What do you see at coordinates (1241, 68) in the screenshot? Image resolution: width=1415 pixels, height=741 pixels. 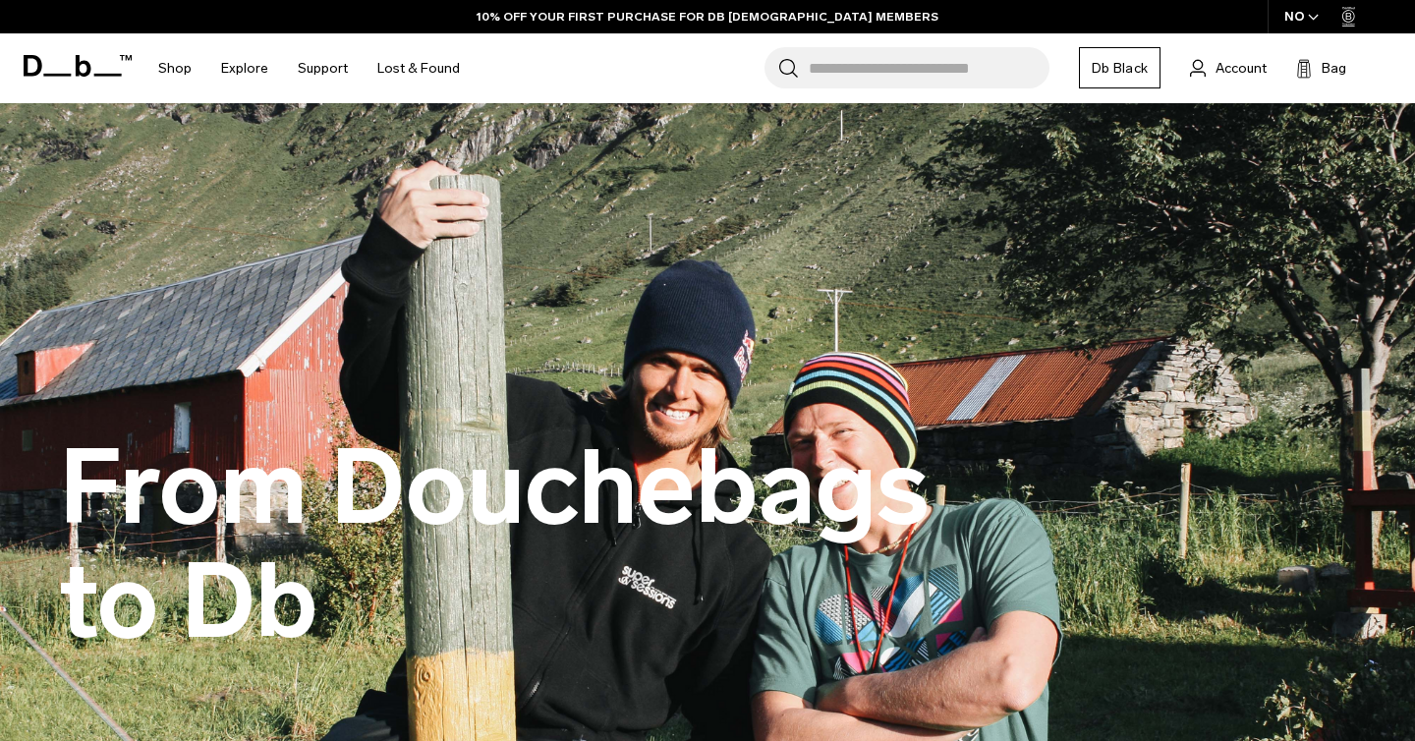 I see `span: Account` at bounding box center [1241, 68].